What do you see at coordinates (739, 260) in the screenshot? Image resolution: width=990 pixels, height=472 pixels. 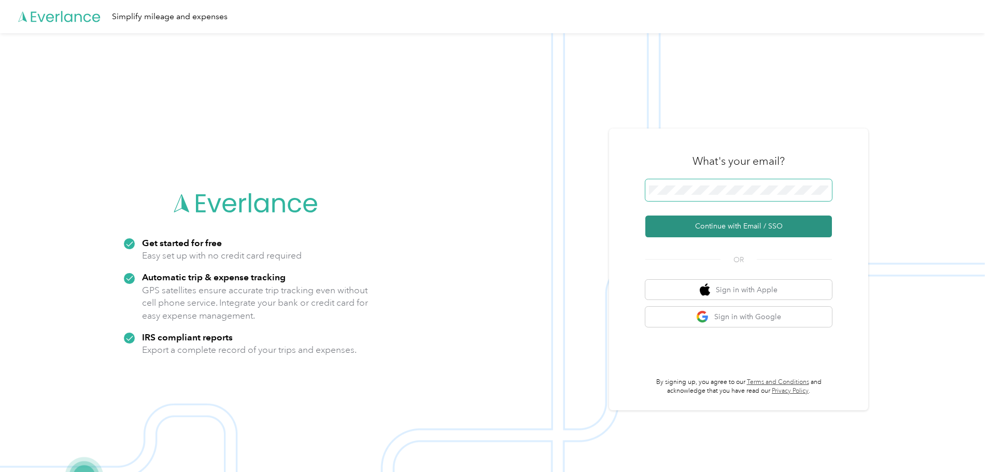 I see `span: OR` at bounding box center [739, 260].